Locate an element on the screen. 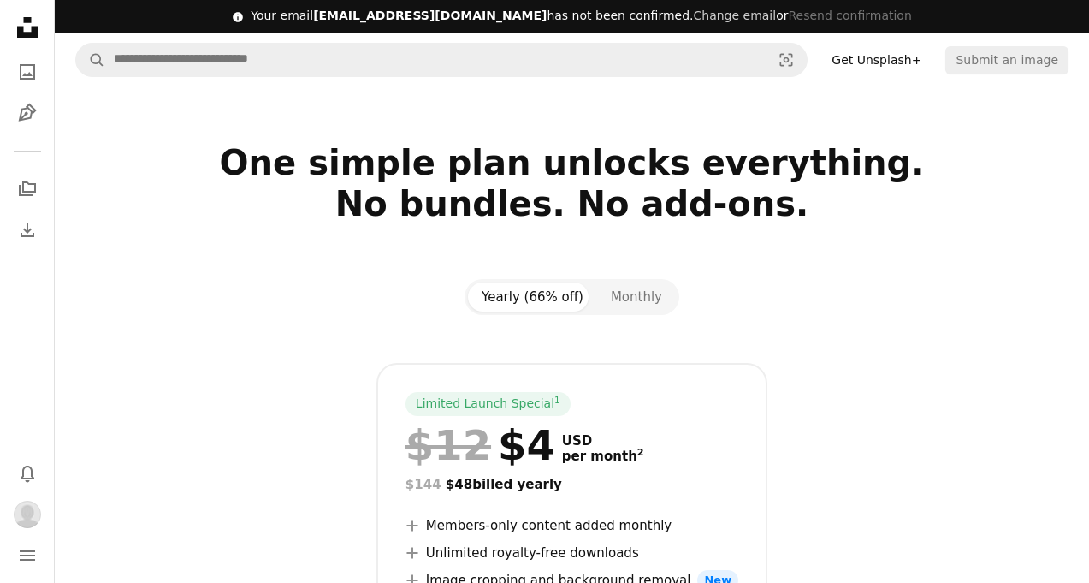 The width and height of the screenshot is (1089, 583). div: Limited Launch Special is located at coordinates (488, 404).